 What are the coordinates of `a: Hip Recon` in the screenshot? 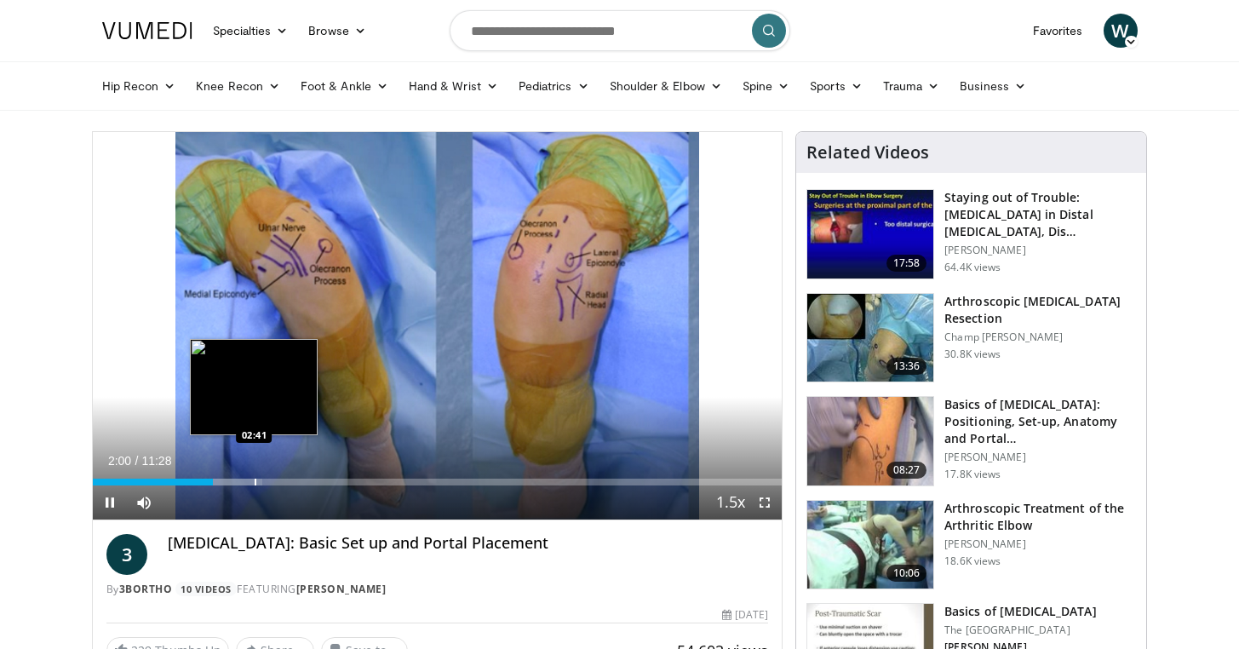 It's located at (139, 86).